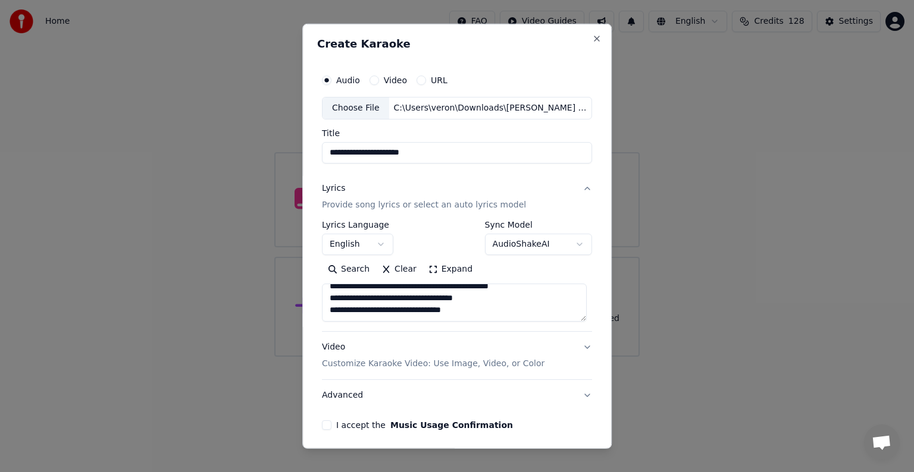 The width and height of the screenshot is (914, 472). What do you see at coordinates (424, 205) in the screenshot?
I see `p: Provide song lyrics or select an auto lyrics model` at bounding box center [424, 205].